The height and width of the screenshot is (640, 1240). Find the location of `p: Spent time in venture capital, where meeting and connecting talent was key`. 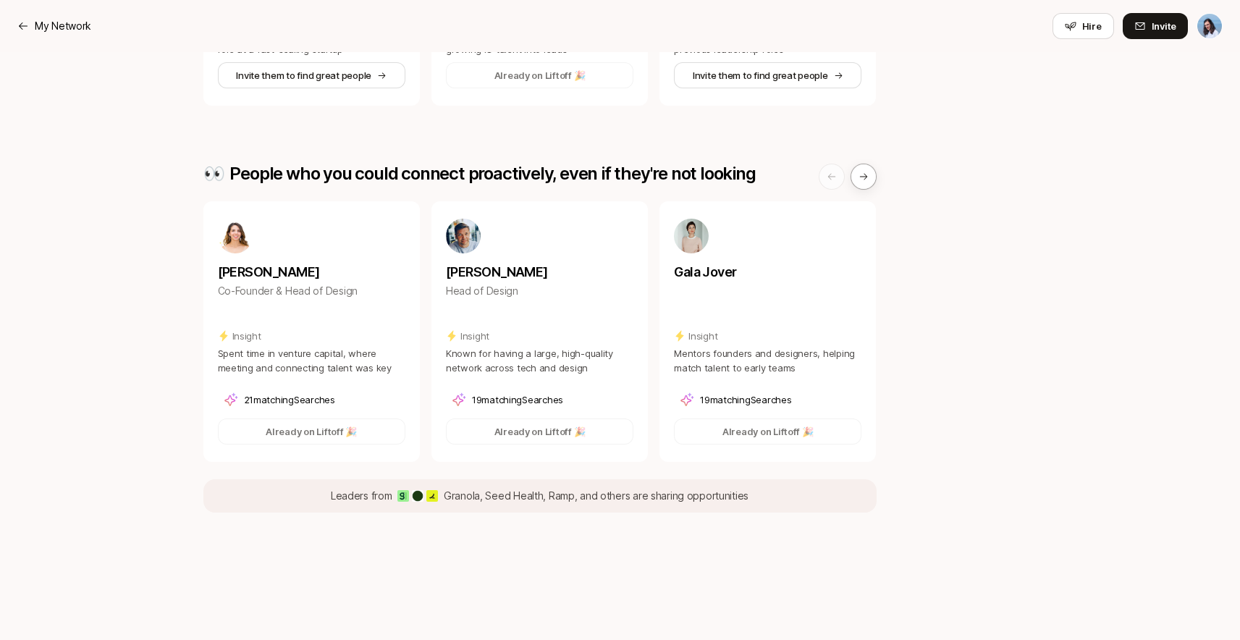

p: Spent time in venture capital, where meeting and connecting talent was key is located at coordinates (311, 361).